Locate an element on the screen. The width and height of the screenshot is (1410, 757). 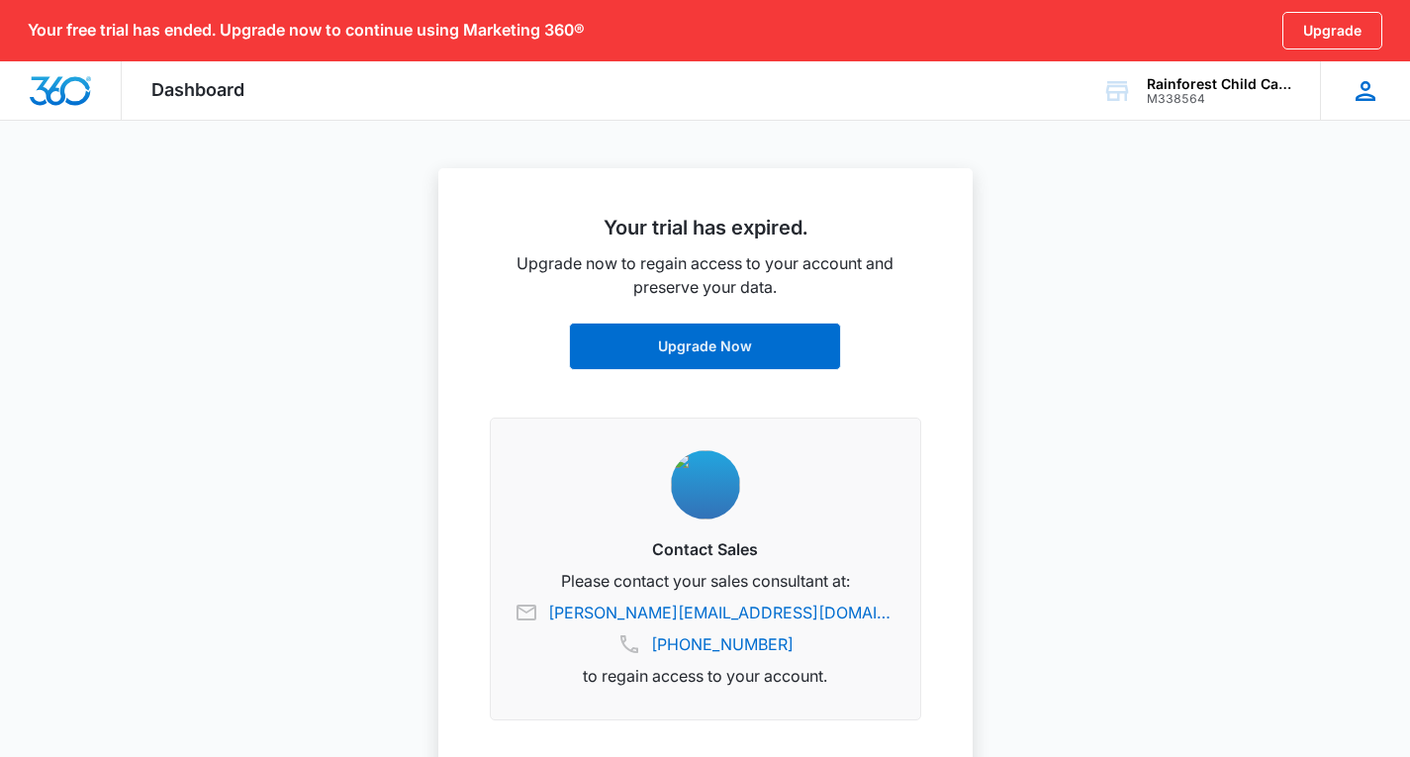
h2: Your trial has expired. is located at coordinates (706, 228).